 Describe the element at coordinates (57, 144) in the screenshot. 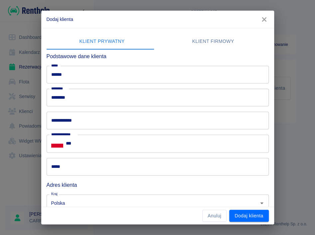

I see `button: Select country` at that location.